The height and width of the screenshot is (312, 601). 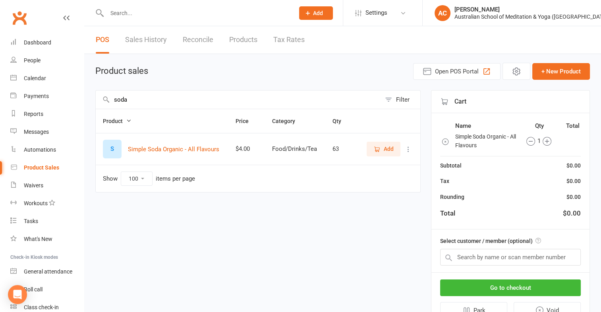 I want to click on div: General attendance, so click(x=48, y=272).